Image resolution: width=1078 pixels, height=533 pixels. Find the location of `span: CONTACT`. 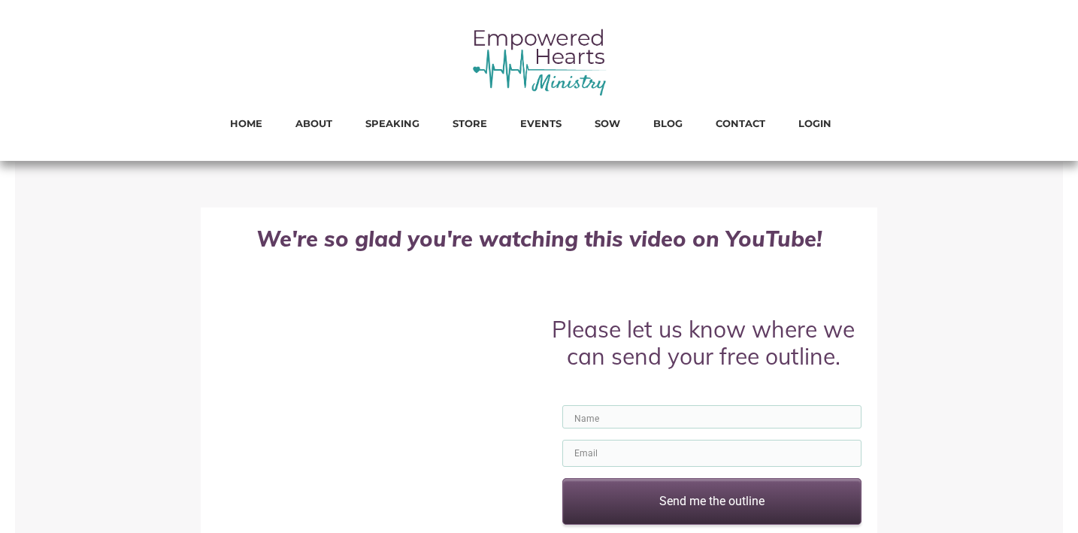

span: CONTACT is located at coordinates (740, 123).